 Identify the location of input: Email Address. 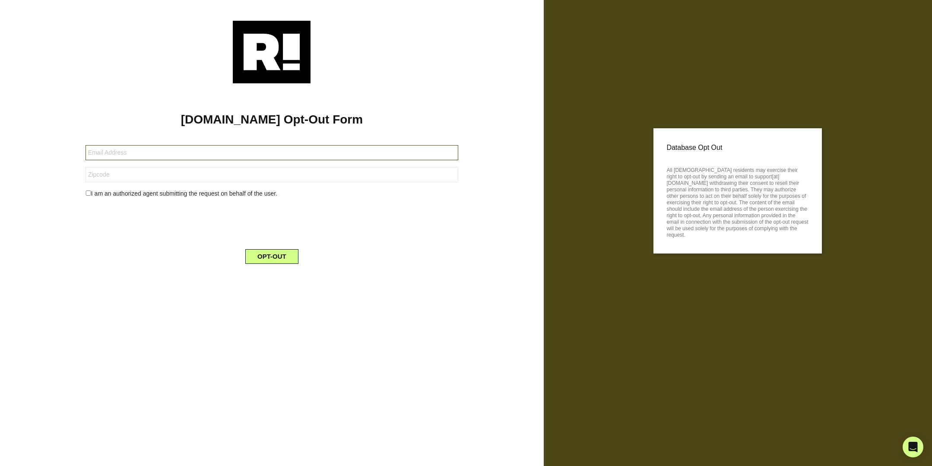
(272, 152).